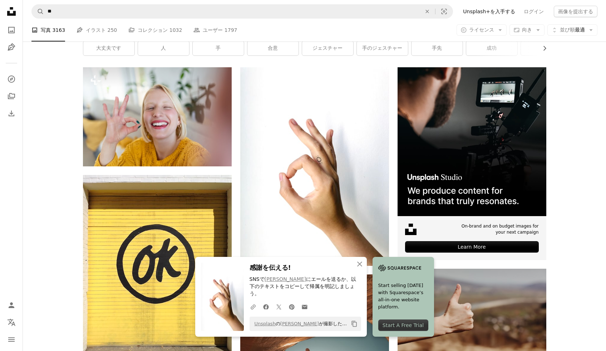 The width and height of the screenshot is (606, 351). Describe the element at coordinates (11, 79) in the screenshot. I see `a: 探す` at that location.